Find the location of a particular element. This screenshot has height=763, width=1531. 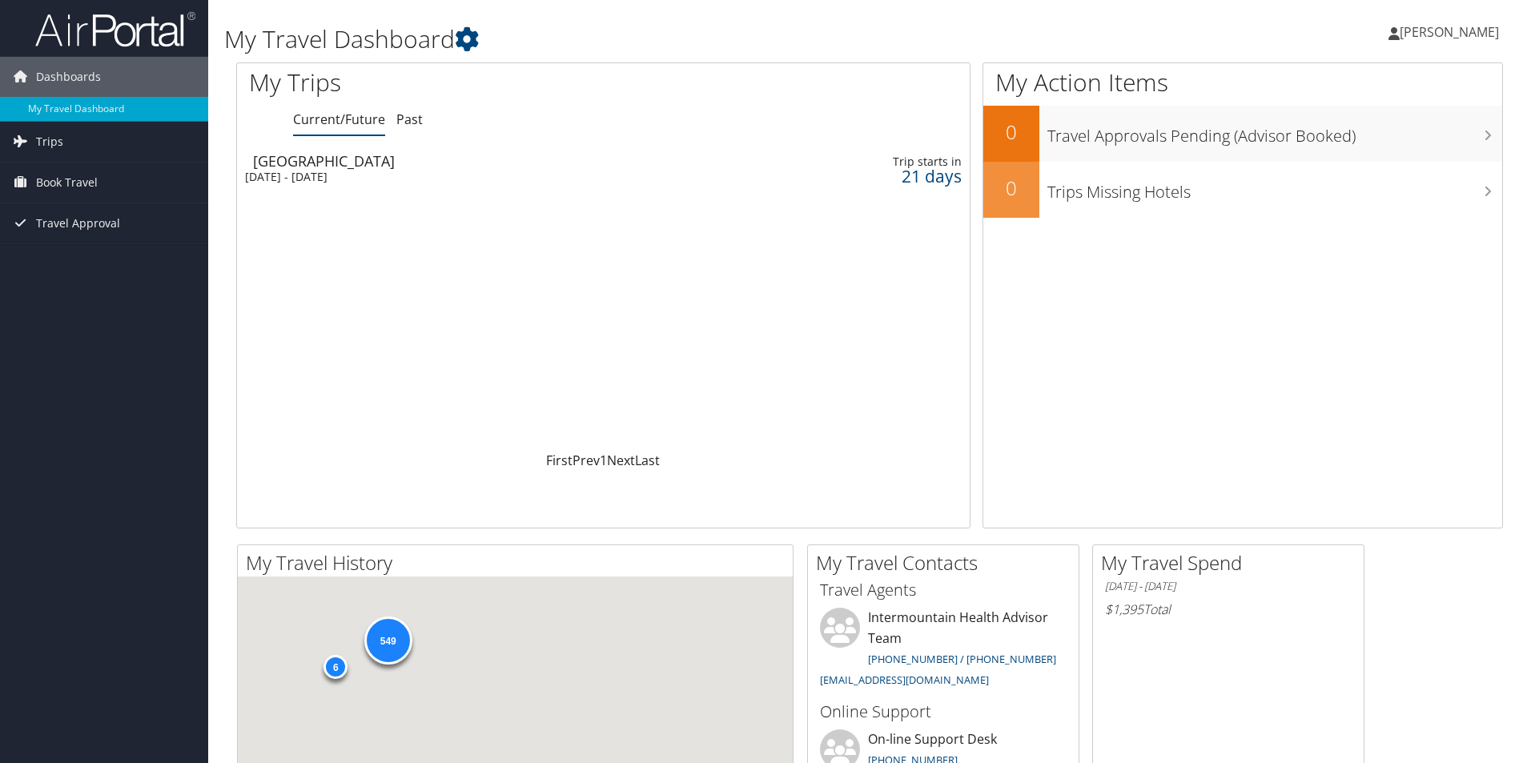

li: Intermountain Health Advisor Team is located at coordinates (943, 650).